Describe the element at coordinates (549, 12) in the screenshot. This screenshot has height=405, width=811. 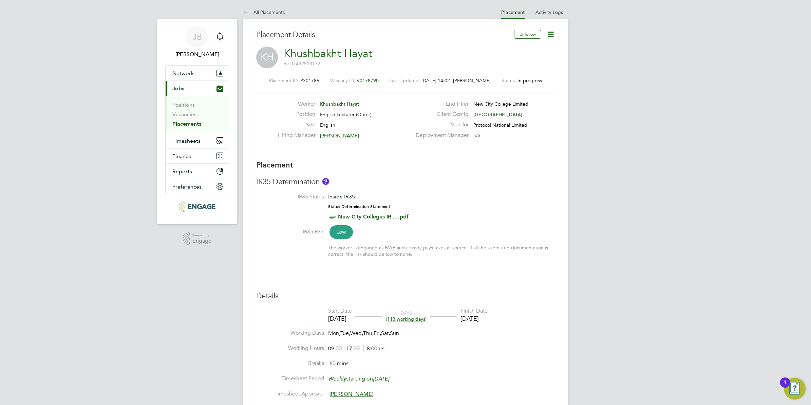
I see `a: Activity Logs` at that location.